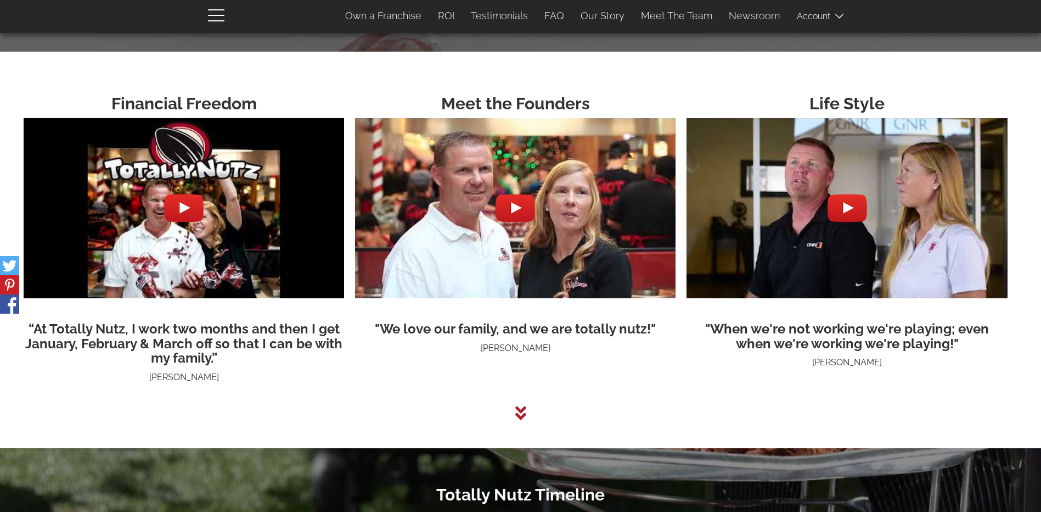 The image size is (1041, 512). What do you see at coordinates (184, 343) in the screenshot?
I see `h3: “At Totally Nutz, I work two months and then I get January, February & March off so that I can be...` at bounding box center [184, 343].